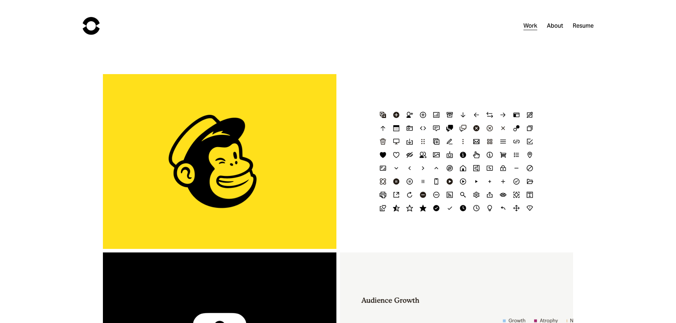 The image size is (676, 323). I want to click on a: About, so click(555, 26).